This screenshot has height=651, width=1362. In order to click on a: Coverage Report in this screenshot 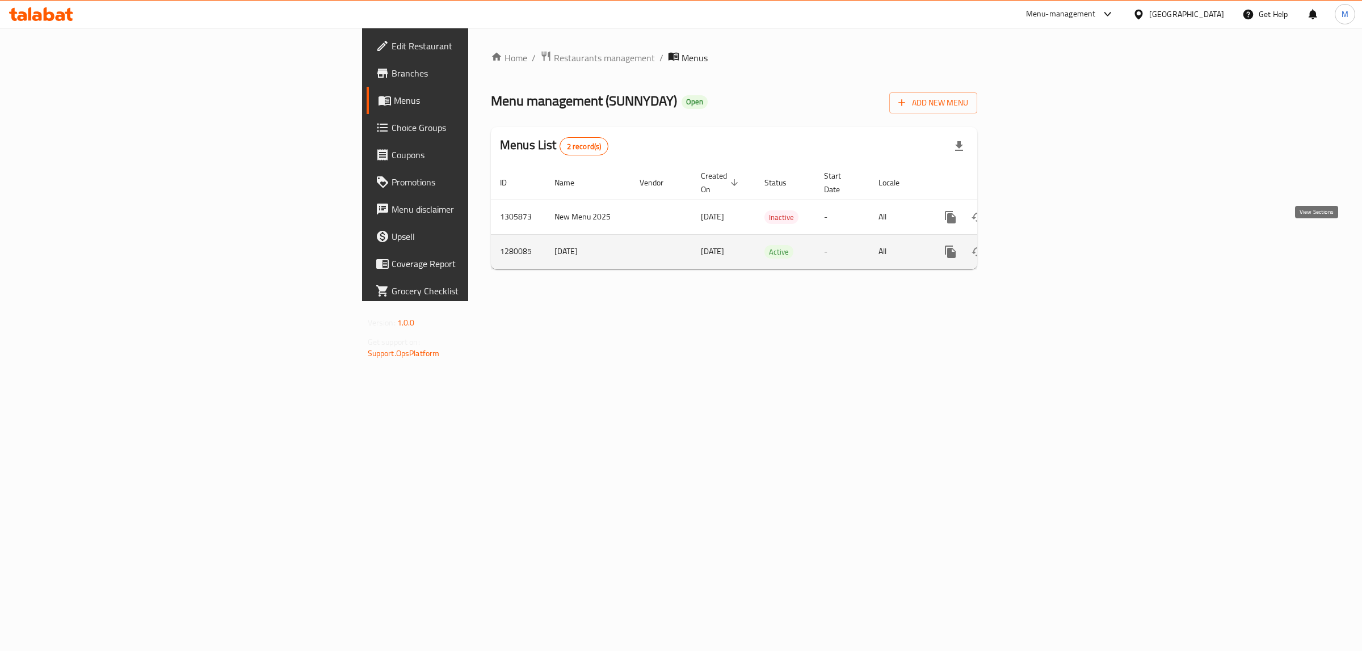, I will do `click(478, 264)`.